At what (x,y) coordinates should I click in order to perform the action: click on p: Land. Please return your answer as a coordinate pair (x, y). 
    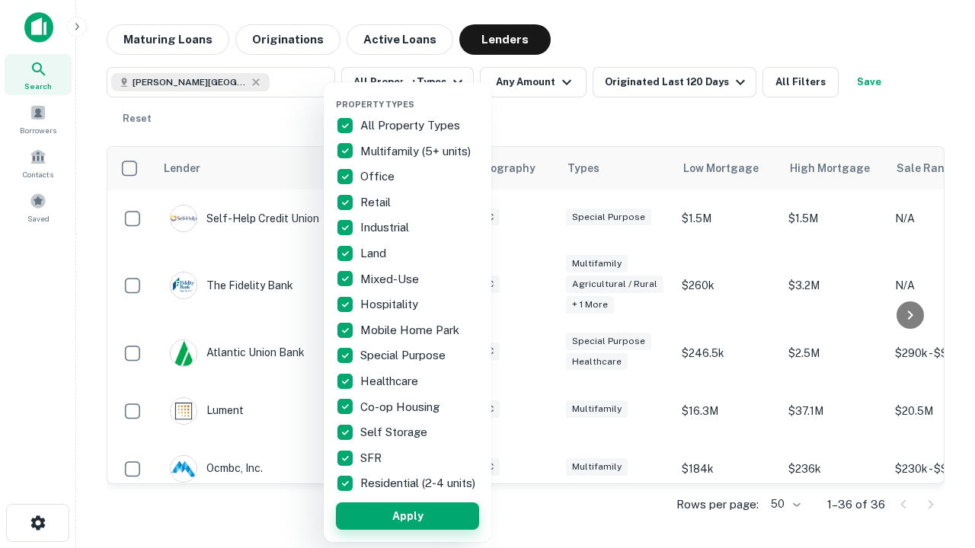
    Looking at the image, I should click on (375, 254).